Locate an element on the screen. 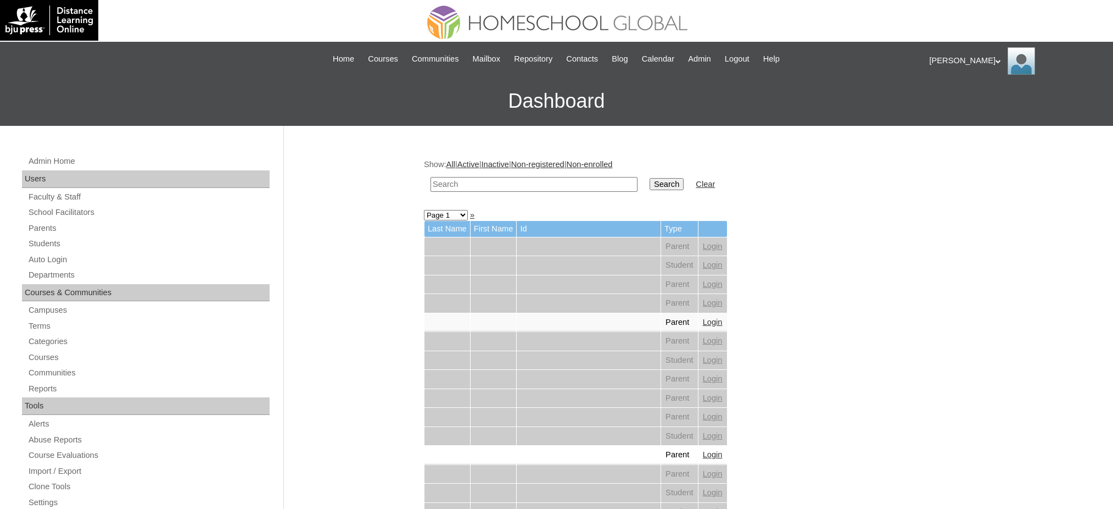  a: Terms is located at coordinates (148, 326).